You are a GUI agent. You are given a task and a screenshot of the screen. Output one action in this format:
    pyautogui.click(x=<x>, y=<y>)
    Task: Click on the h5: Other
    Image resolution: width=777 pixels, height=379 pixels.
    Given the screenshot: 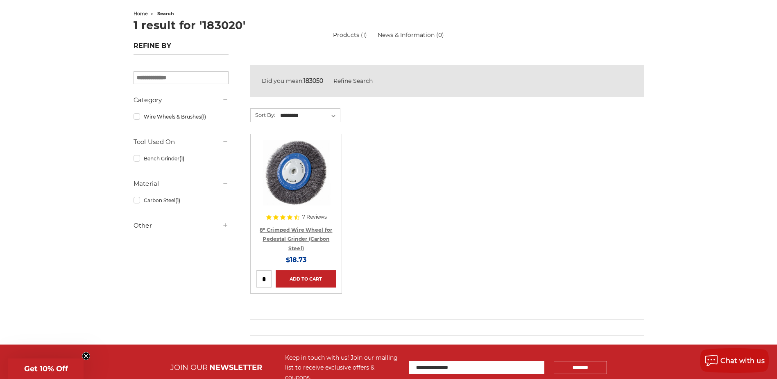 What is the action you would take?
    pyautogui.click(x=181, y=225)
    